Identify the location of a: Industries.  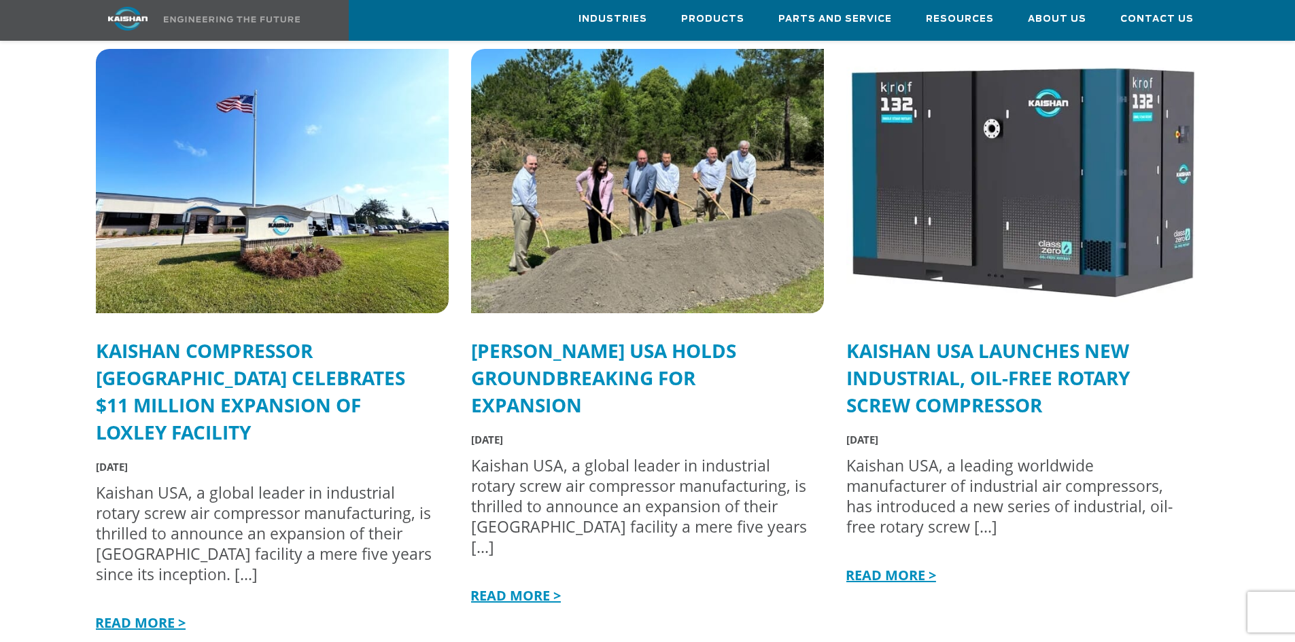
(612, 19).